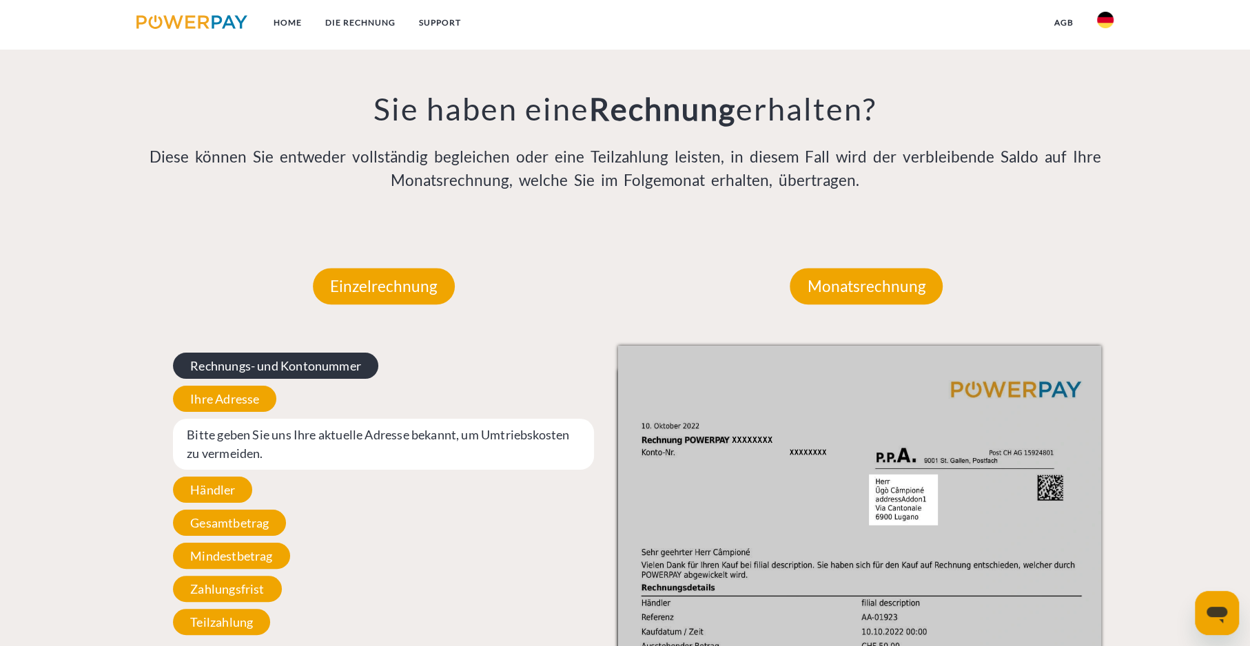 The height and width of the screenshot is (646, 1250). Describe the element at coordinates (287, 23) in the screenshot. I see `a: Home` at that location.